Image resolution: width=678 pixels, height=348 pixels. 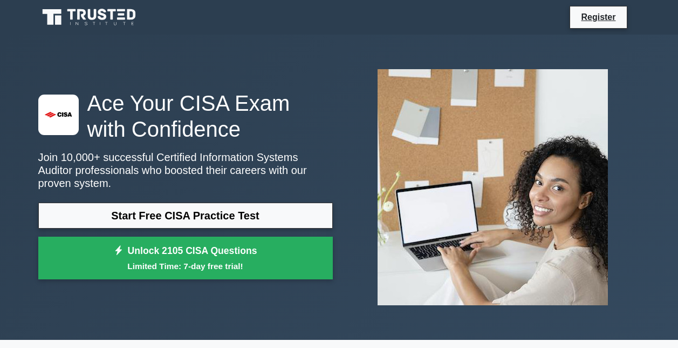 I want to click on p: Join 10,000+ successful Certified Information Systems Auditor professionals who boosted their car..., so click(x=186, y=170).